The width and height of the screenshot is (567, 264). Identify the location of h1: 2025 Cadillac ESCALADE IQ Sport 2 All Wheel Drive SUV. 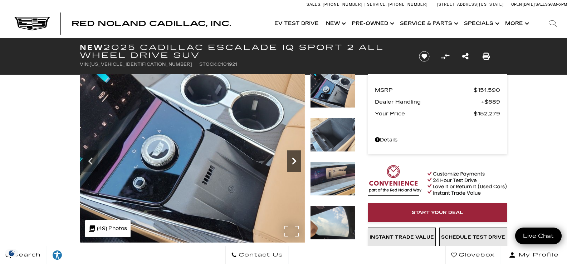
(243, 52).